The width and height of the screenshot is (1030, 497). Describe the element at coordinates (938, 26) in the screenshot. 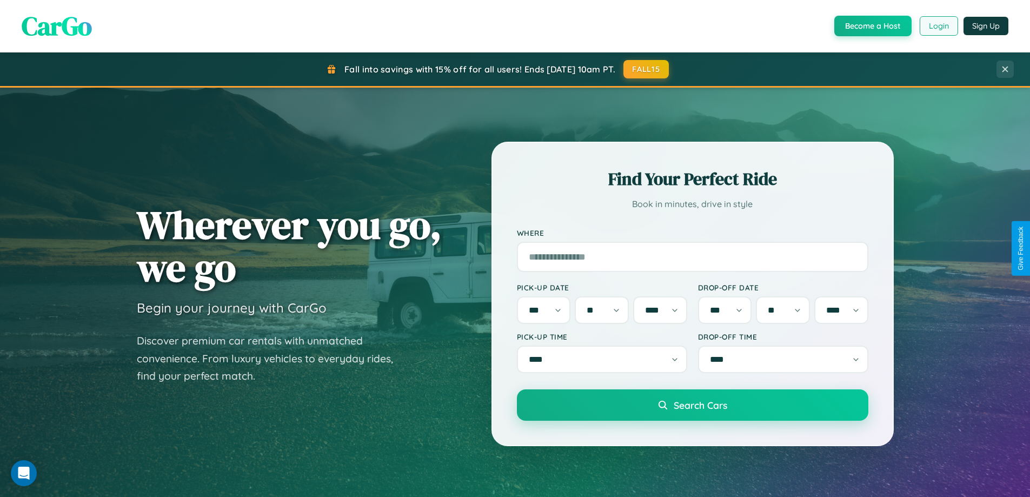

I see `button: Login` at that location.